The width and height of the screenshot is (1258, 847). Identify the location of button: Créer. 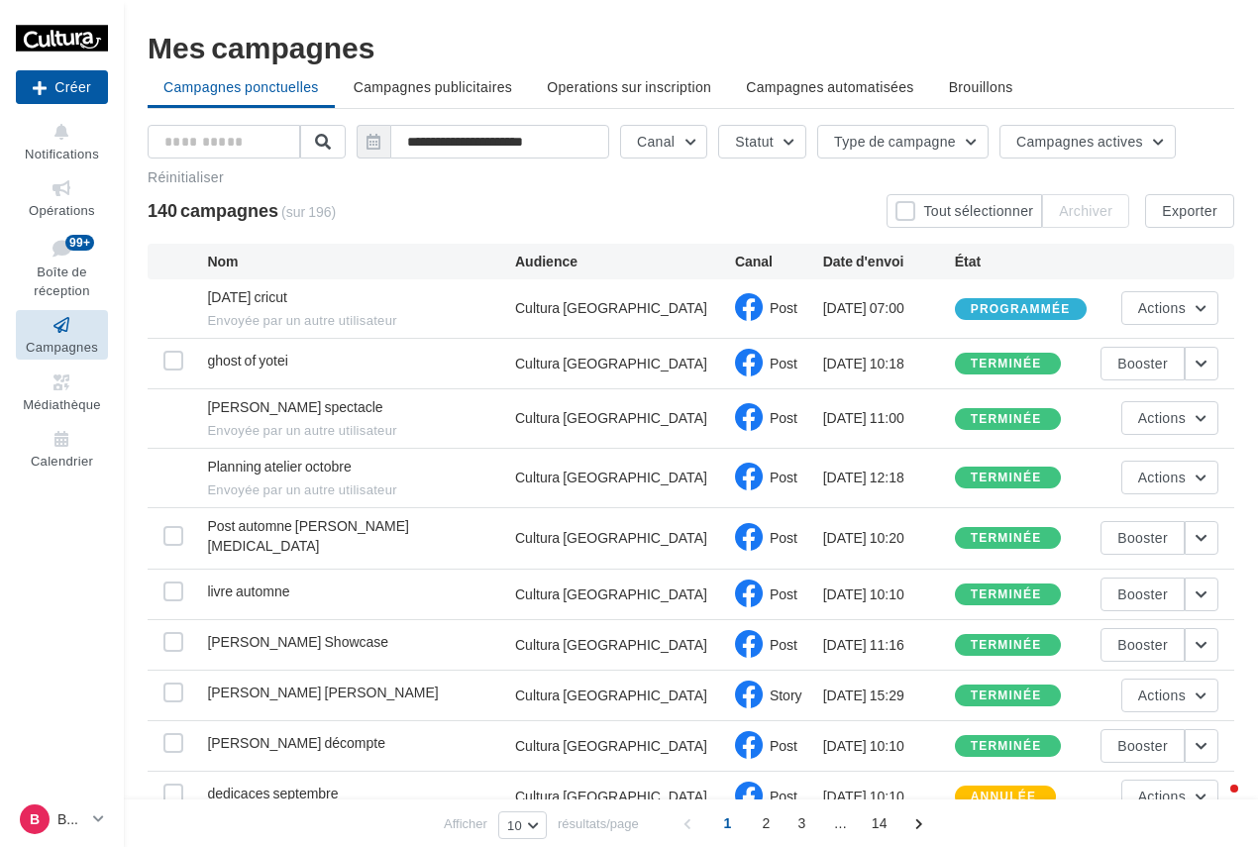
(61, 87).